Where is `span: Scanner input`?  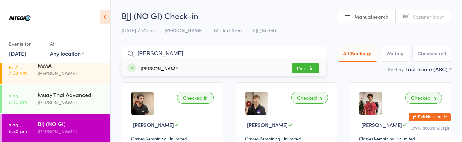
span: Scanner input is located at coordinates (428, 17).